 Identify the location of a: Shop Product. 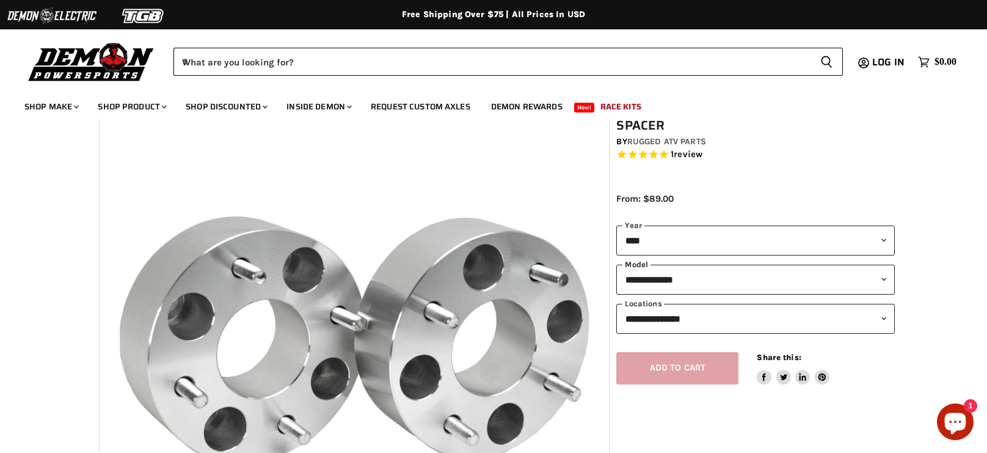
(131, 106).